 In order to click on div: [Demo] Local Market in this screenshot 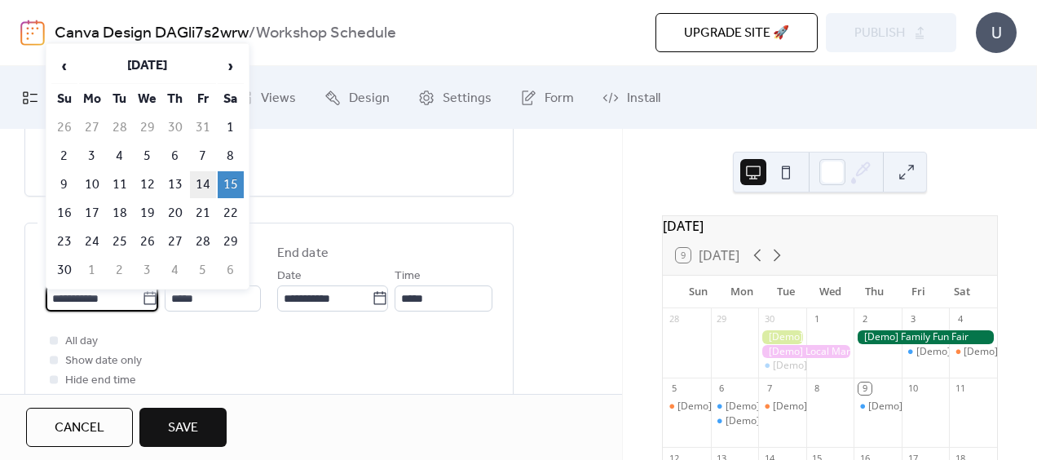, I will do `click(805, 351)`.